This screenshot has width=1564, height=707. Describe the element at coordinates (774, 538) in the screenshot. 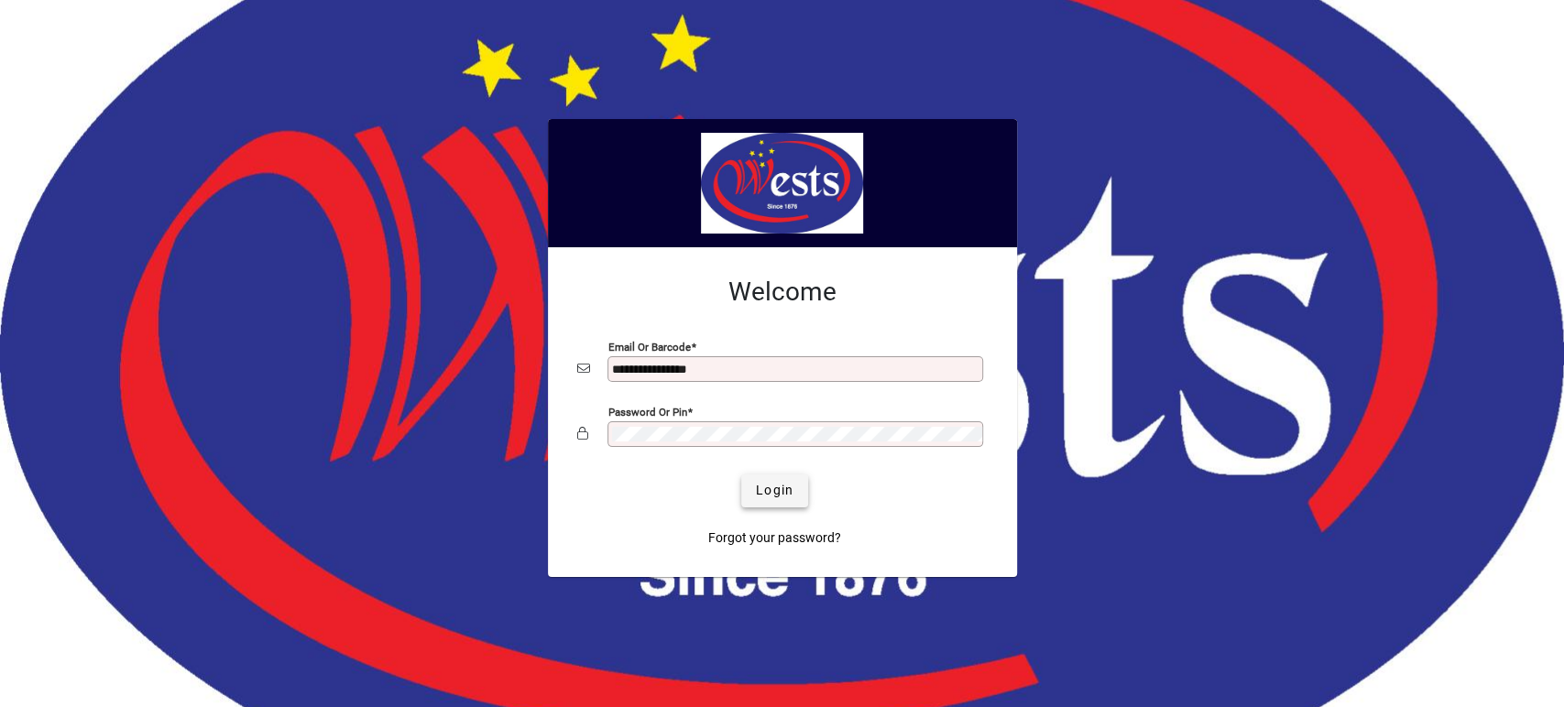

I see `span: Forgot your password?` at that location.